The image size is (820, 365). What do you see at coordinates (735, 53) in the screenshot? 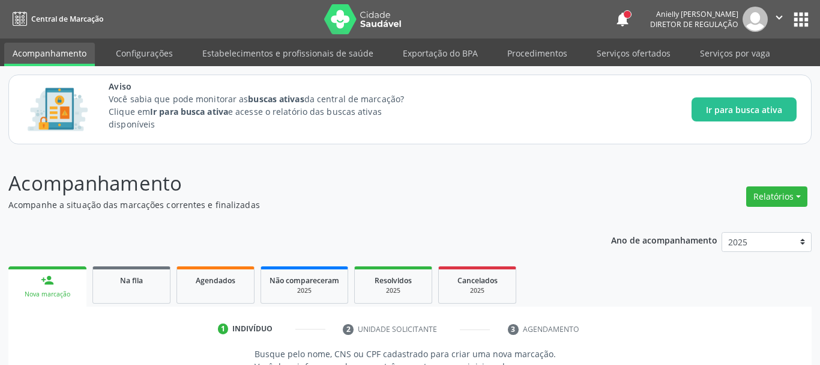
I see `a: Serviços por vaga` at bounding box center [735, 53].